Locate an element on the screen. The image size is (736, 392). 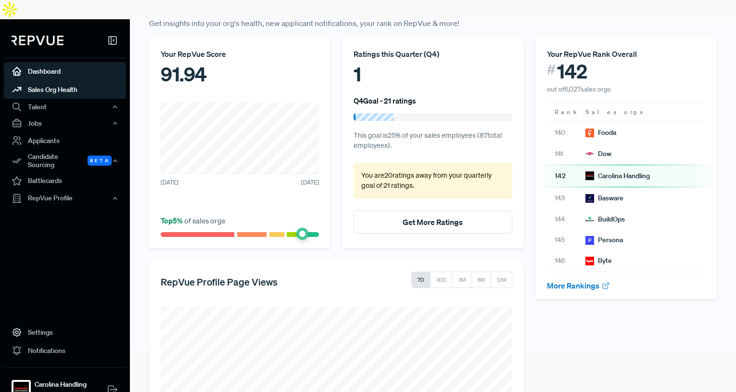
a: Settings is located at coordinates (65, 332).